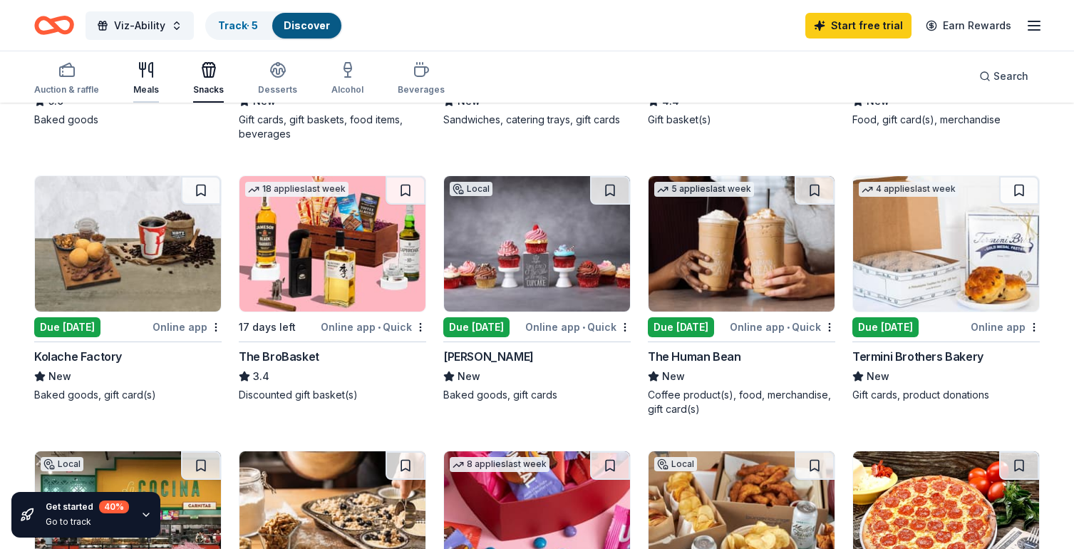 The image size is (1074, 549). What do you see at coordinates (238, 25) in the screenshot?
I see `a: Track· 5` at bounding box center [238, 25].